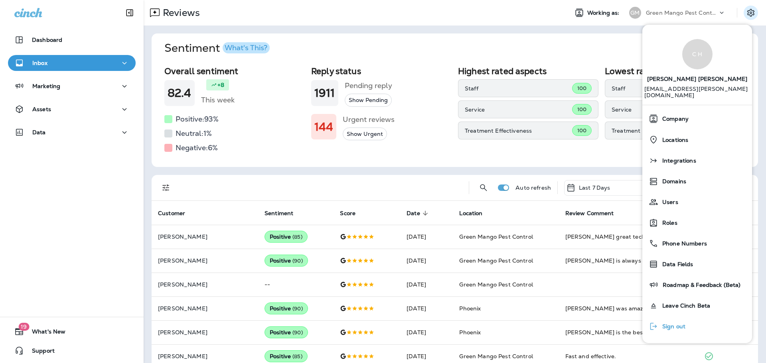 This screenshot has height=363, width=766. Describe the element at coordinates (697, 140) in the screenshot. I see `a: Locations` at that location.